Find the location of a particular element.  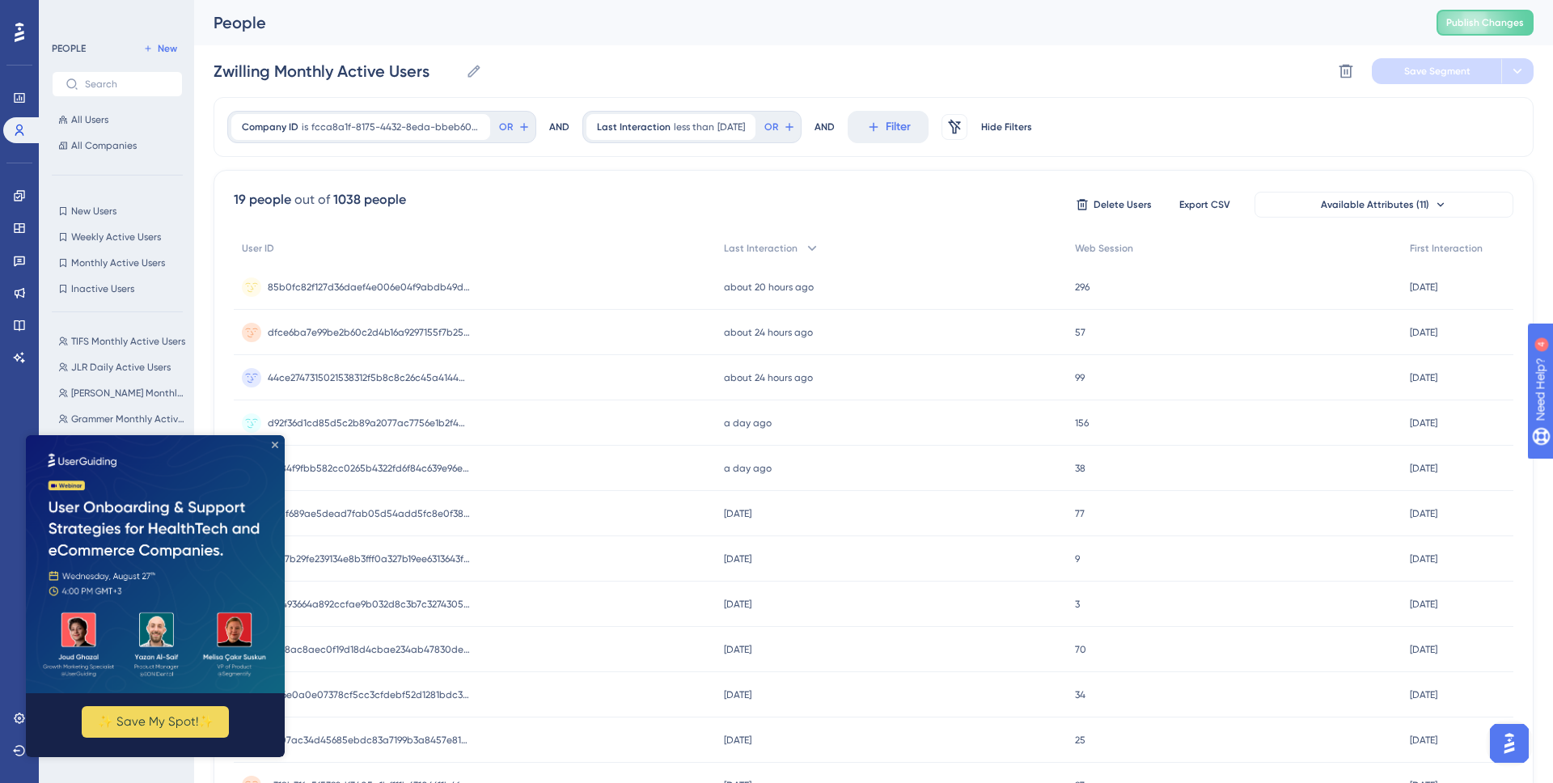

button: Delete Users is located at coordinates (1114, 205).